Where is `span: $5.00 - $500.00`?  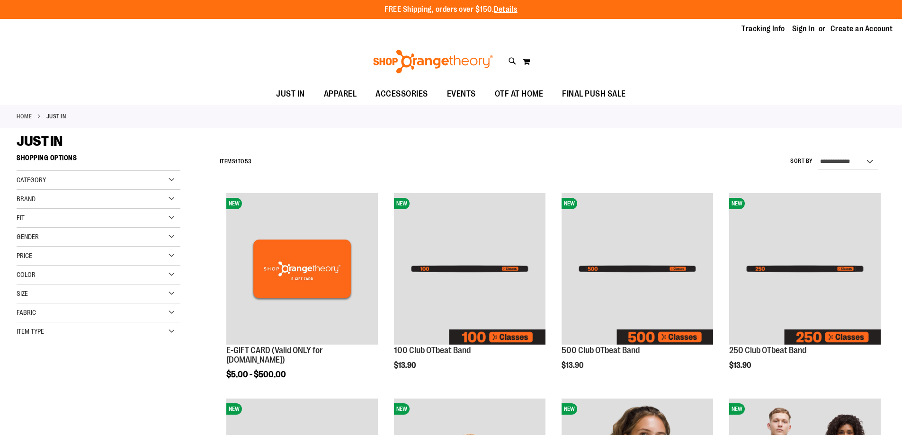 span: $5.00 - $500.00 is located at coordinates (256, 374).